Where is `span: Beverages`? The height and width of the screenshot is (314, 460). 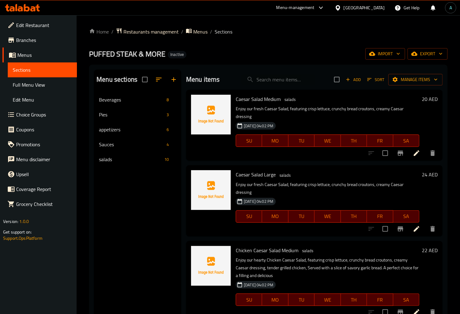 span: Beverages is located at coordinates (132, 100).